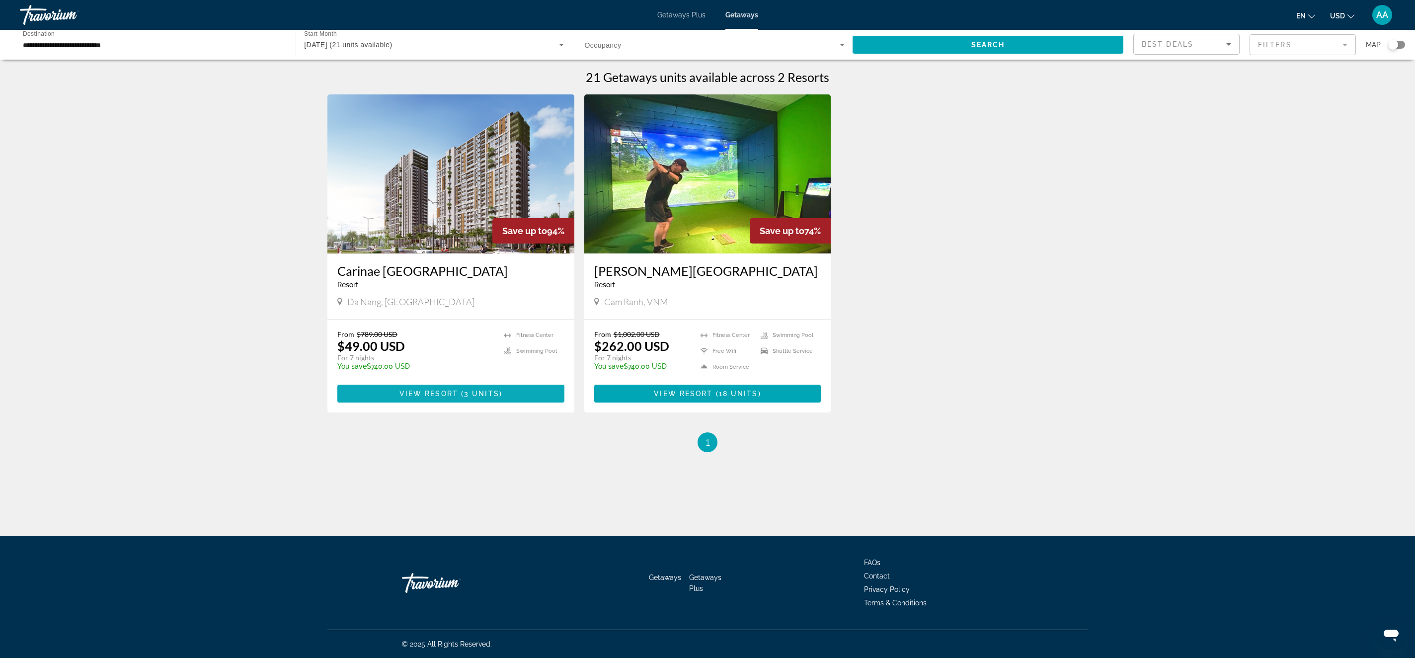 The image size is (1415, 658). Describe the element at coordinates (895, 603) in the screenshot. I see `a: Terms & Conditions` at that location.